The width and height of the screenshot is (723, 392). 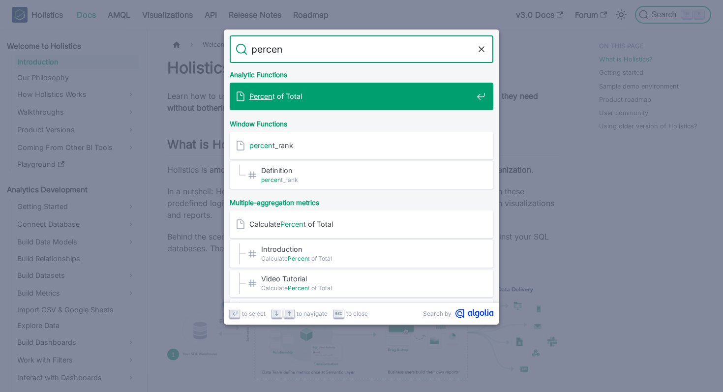 What do you see at coordinates (361, 96) in the screenshot?
I see `a: Percent of Total` at bounding box center [361, 96].